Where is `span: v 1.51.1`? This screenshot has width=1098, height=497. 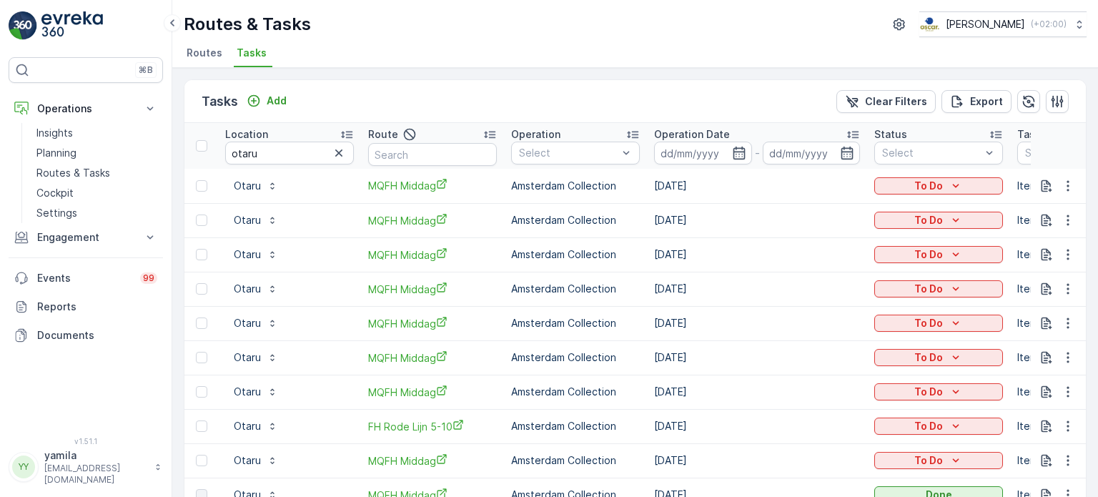
span: v 1.51.1 is located at coordinates (86, 441).